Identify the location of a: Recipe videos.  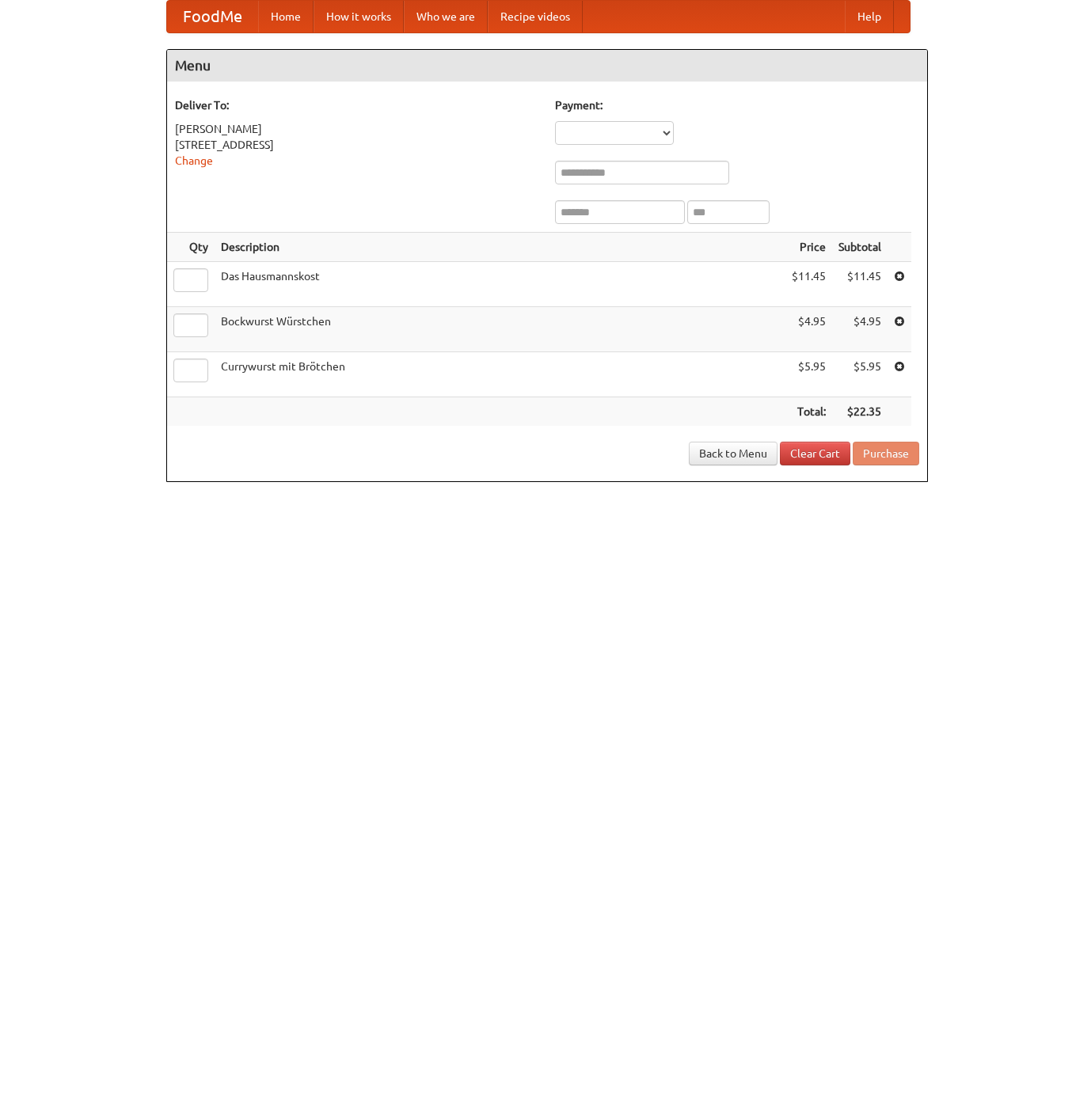
(535, 16).